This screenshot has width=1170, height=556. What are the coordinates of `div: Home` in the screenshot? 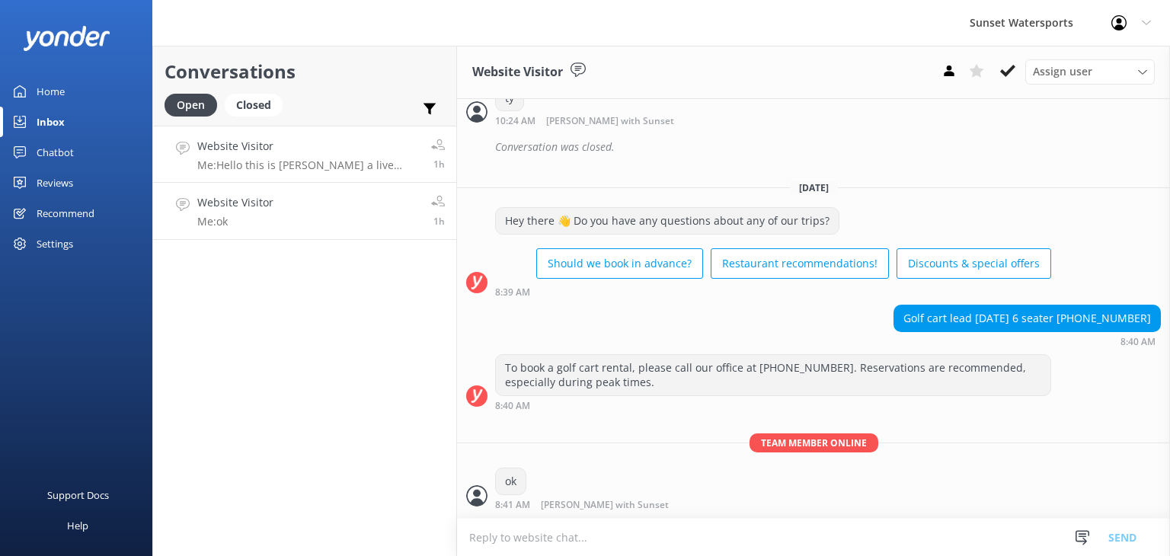 It's located at (50, 91).